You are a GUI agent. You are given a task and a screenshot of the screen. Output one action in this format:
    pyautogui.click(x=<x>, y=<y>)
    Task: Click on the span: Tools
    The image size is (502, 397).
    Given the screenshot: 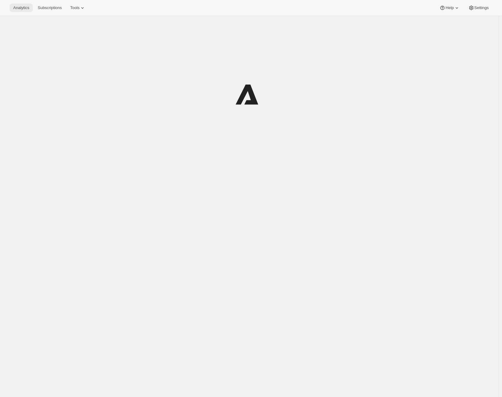 What is the action you would take?
    pyautogui.click(x=75, y=8)
    